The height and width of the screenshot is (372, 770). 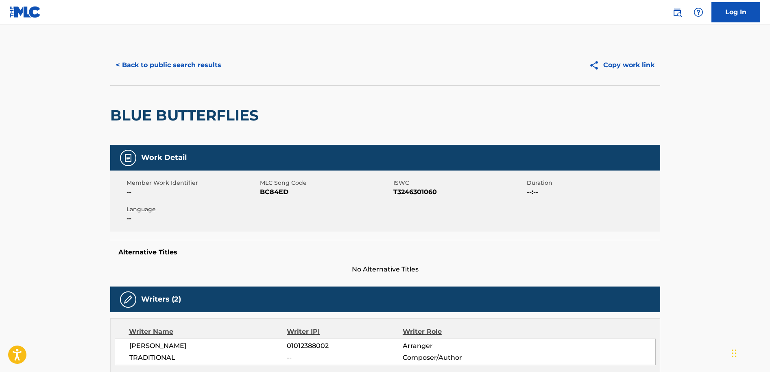 I want to click on h5: Work Detail, so click(x=164, y=157).